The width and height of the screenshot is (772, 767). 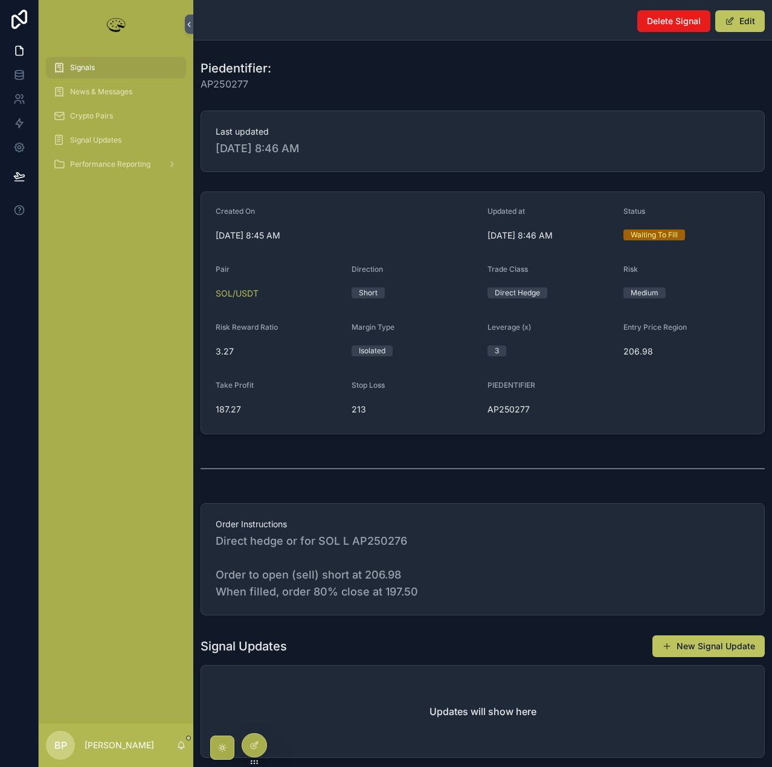 I want to click on div: Short, so click(x=368, y=293).